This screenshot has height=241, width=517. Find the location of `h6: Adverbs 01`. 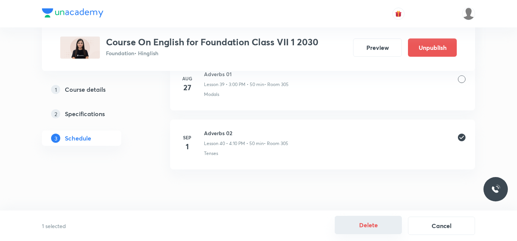

h6: Adverbs 01 is located at coordinates (246, 74).